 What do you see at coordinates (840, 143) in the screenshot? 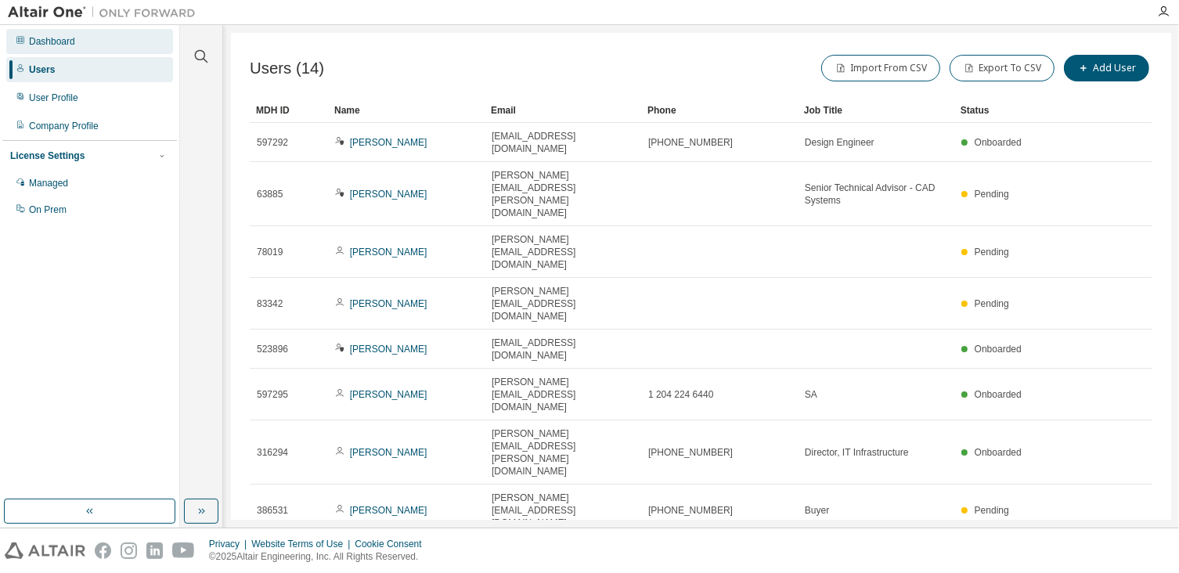
I see `span: Design Engineer` at bounding box center [840, 143].